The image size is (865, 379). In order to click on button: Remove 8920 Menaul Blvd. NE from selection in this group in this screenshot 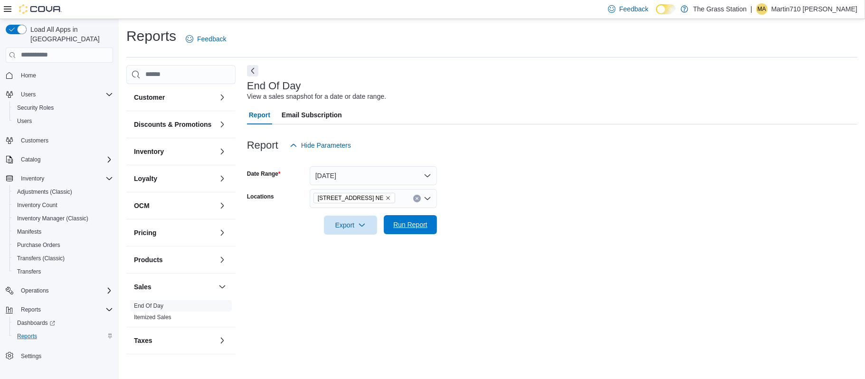, I will do `click(388, 198)`.